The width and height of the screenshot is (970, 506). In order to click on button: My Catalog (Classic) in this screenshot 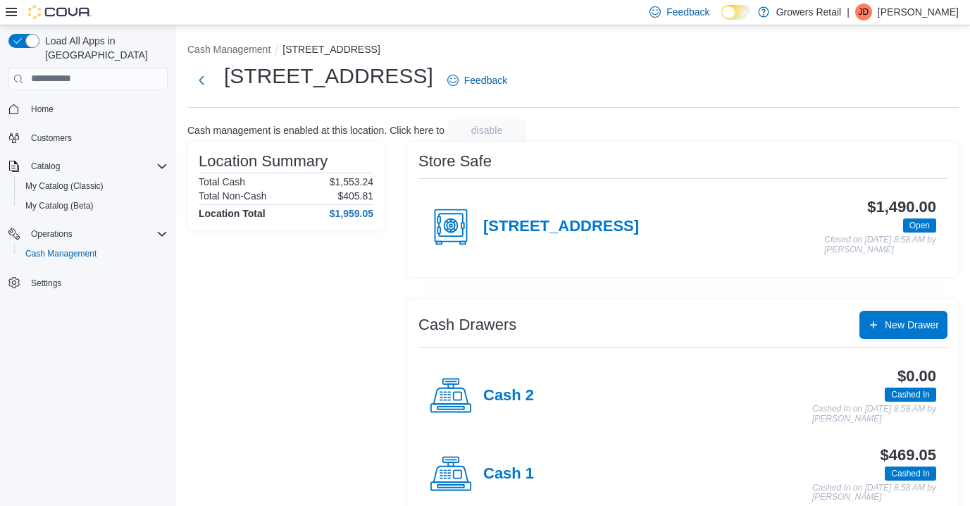, I will do `click(94, 186)`.